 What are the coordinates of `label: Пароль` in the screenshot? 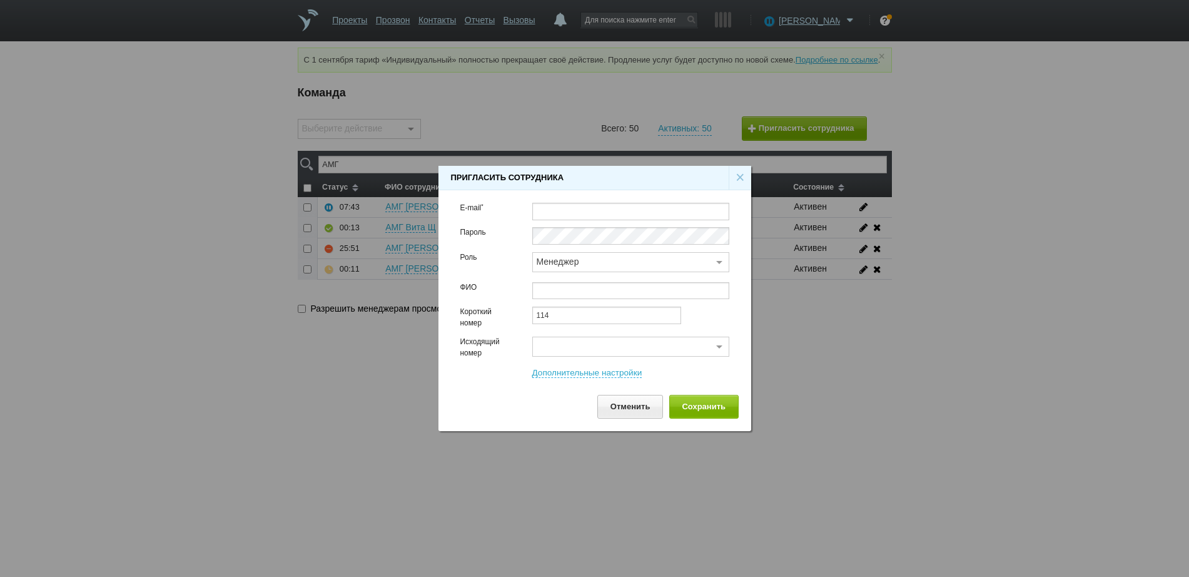 It's located at (487, 233).